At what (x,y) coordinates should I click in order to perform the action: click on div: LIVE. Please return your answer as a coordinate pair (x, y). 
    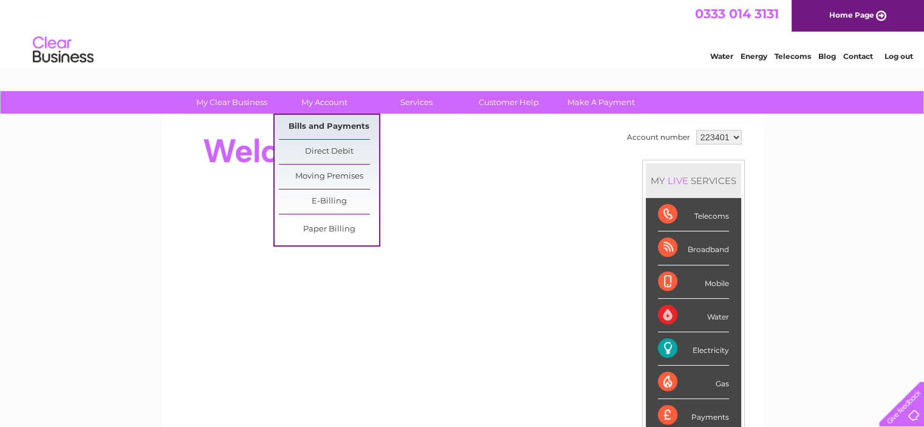
    Looking at the image, I should click on (678, 181).